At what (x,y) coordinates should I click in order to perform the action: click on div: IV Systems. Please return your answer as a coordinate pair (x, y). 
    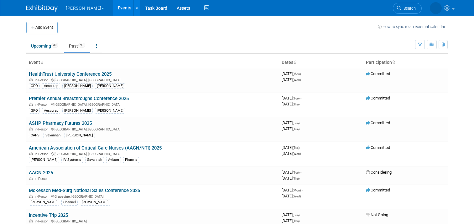
    Looking at the image, I should click on (72, 160).